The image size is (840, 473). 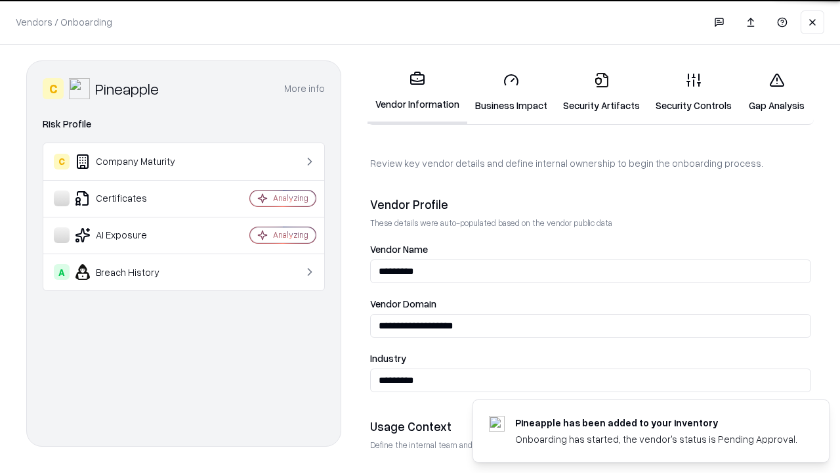 What do you see at coordinates (305, 89) in the screenshot?
I see `button: More info` at bounding box center [305, 89].